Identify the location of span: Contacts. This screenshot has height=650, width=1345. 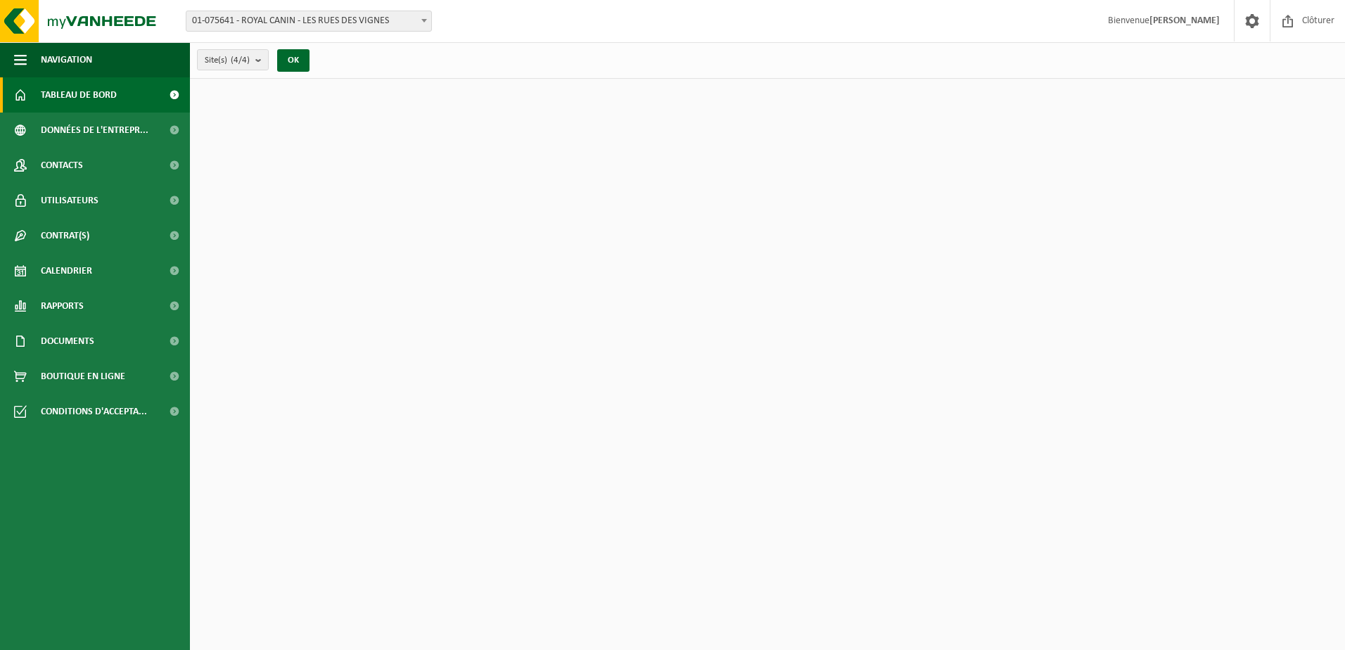
(62, 165).